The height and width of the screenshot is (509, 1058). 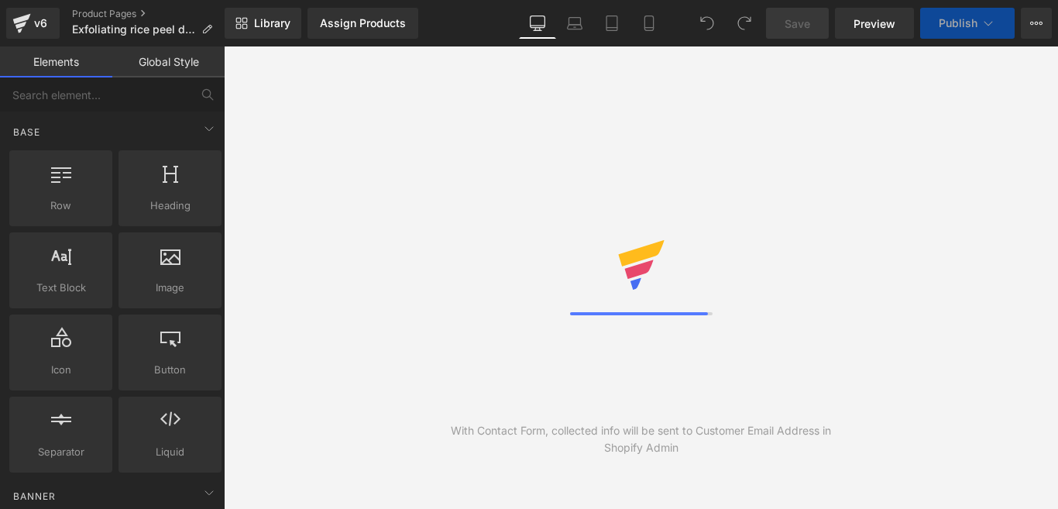 I want to click on div: v6, so click(x=40, y=23).